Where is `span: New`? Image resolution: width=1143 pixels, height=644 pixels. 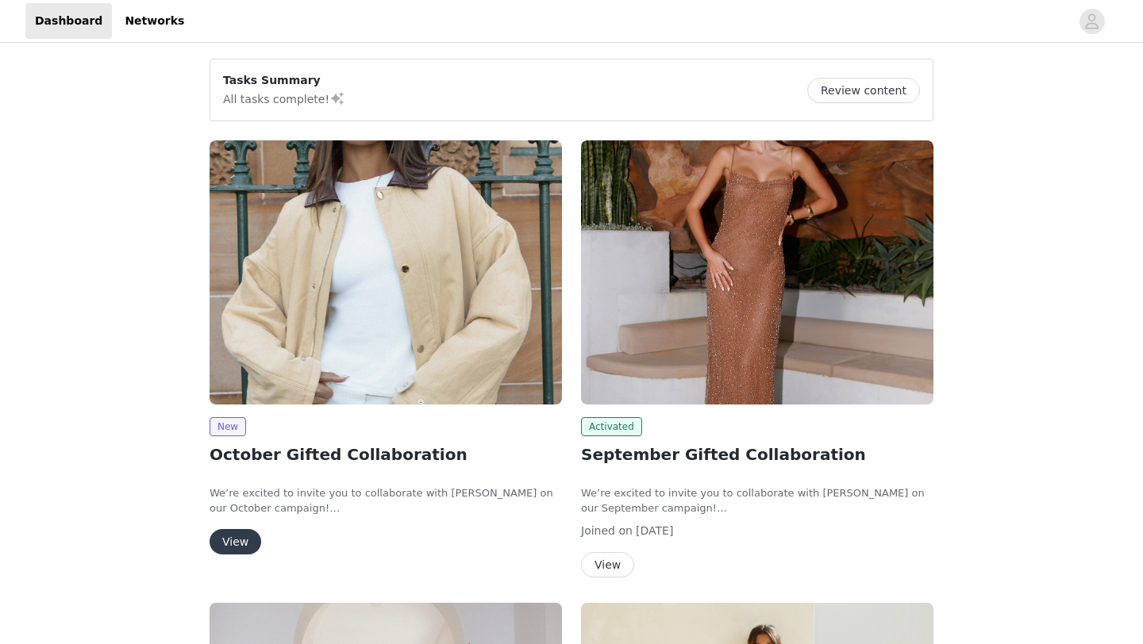 span: New is located at coordinates (228, 427).